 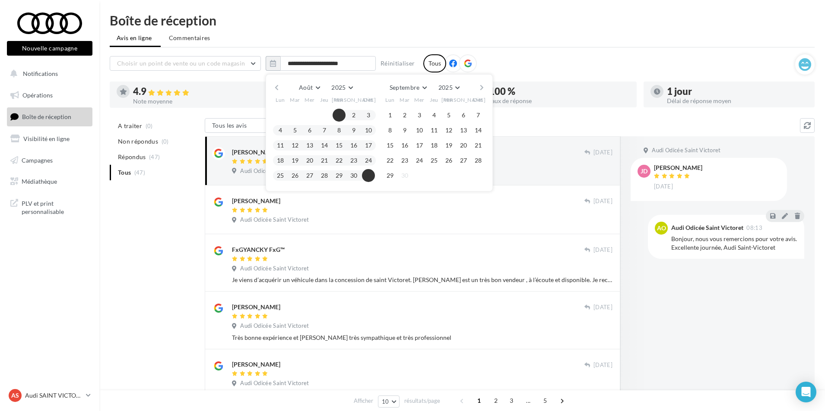 I want to click on button: 27, so click(x=463, y=161).